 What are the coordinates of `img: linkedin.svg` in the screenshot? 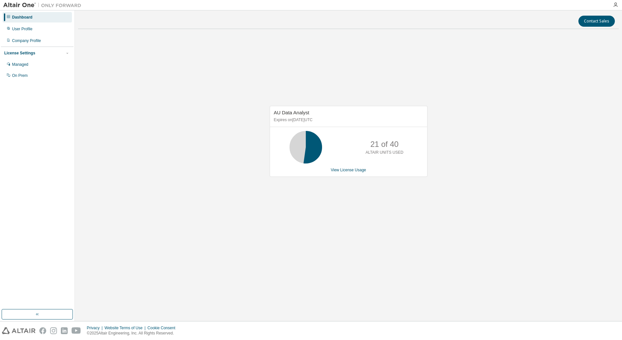 It's located at (64, 330).